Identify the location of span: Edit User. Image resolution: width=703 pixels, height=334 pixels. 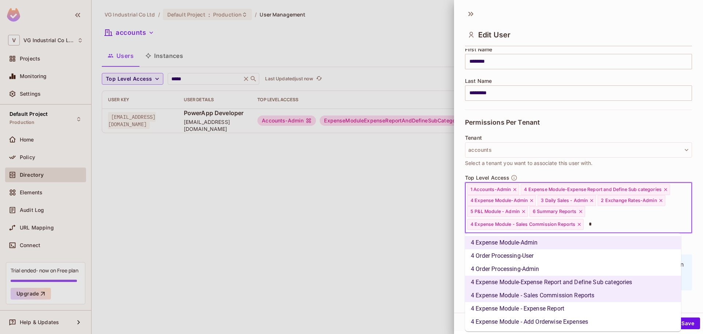
(494, 35).